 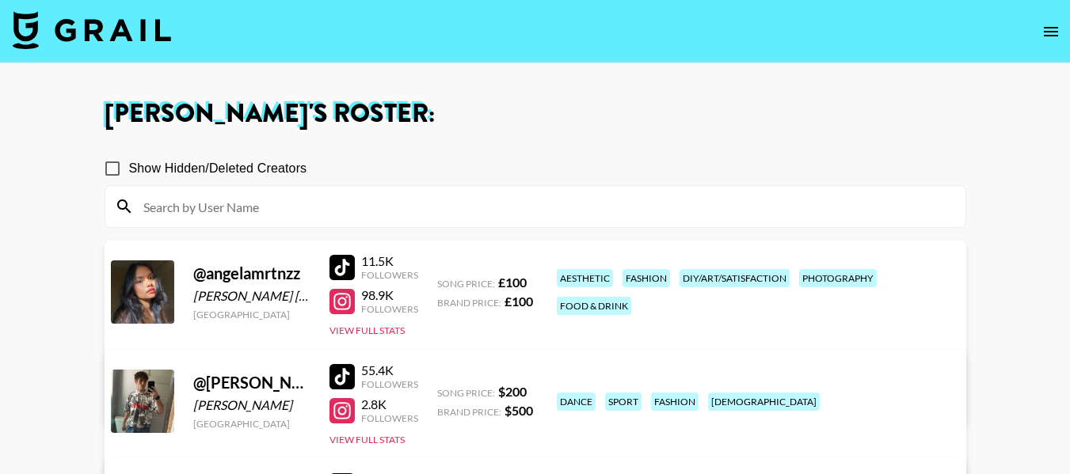 What do you see at coordinates (545, 207) in the screenshot?
I see `input: Search by User Name` at bounding box center [545, 207].